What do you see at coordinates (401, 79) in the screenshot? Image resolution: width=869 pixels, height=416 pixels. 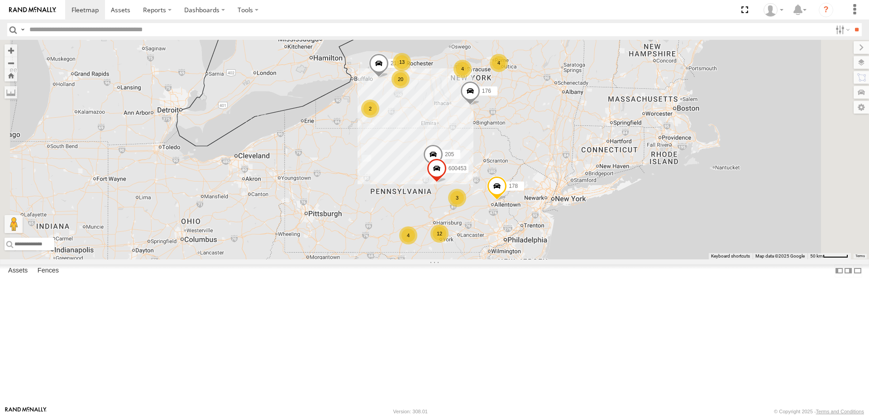 I see `div: 20` at bounding box center [401, 79].